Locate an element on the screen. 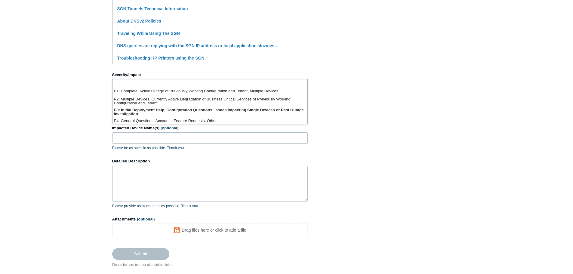 This screenshot has width=573, height=274. label: Severity/Impact is located at coordinates (210, 75).